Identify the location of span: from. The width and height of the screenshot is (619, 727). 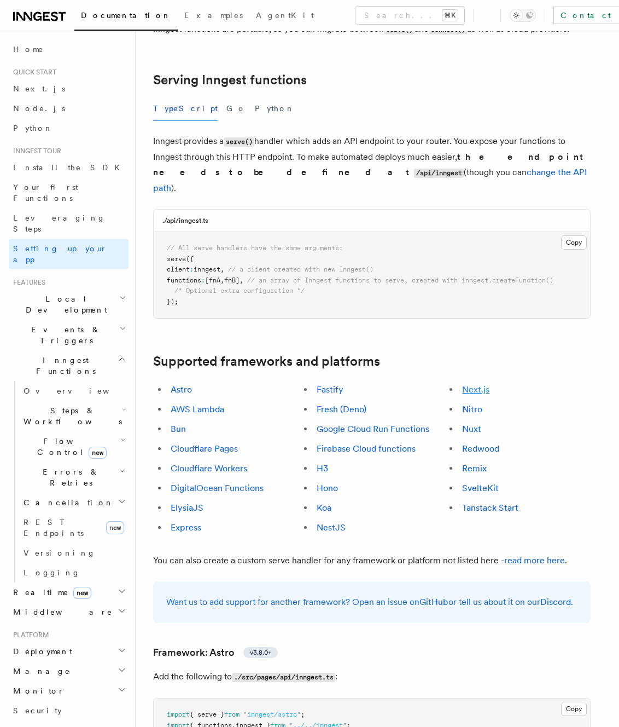
(232, 714).